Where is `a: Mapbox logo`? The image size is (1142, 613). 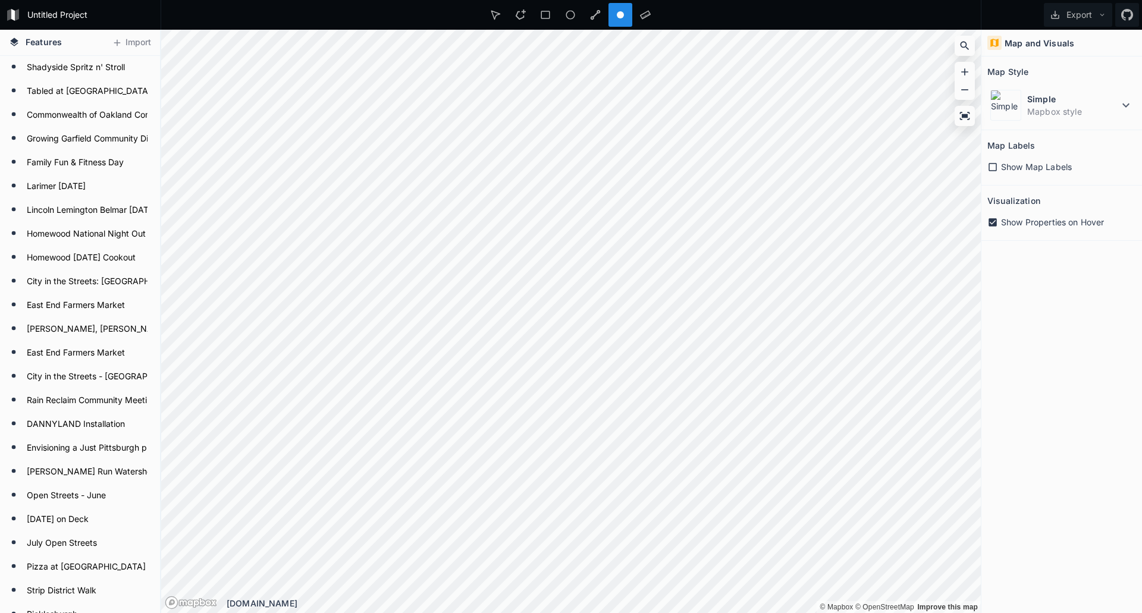
a: Mapbox logo is located at coordinates (191, 603).